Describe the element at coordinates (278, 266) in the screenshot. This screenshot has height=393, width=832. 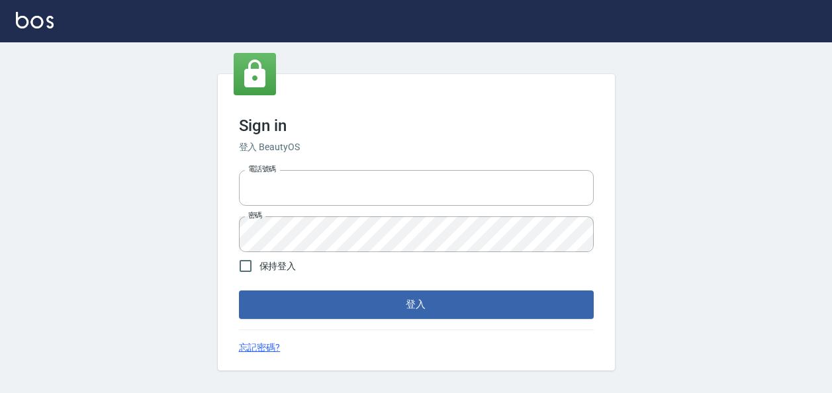
I see `span: 保持登入` at that location.